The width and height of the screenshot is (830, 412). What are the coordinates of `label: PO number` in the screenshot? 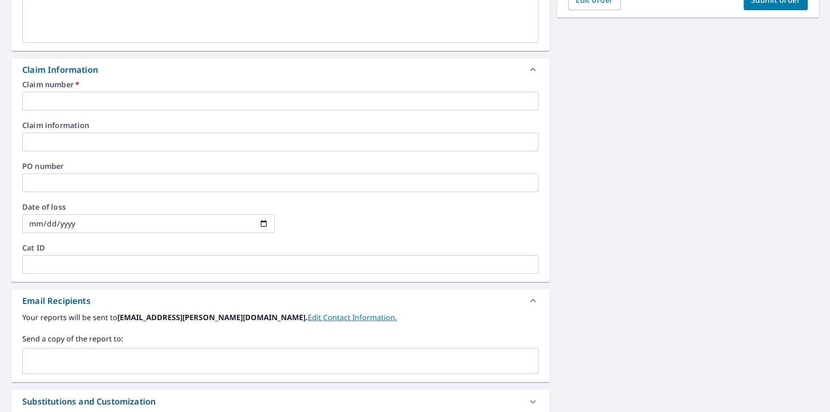 It's located at (280, 166).